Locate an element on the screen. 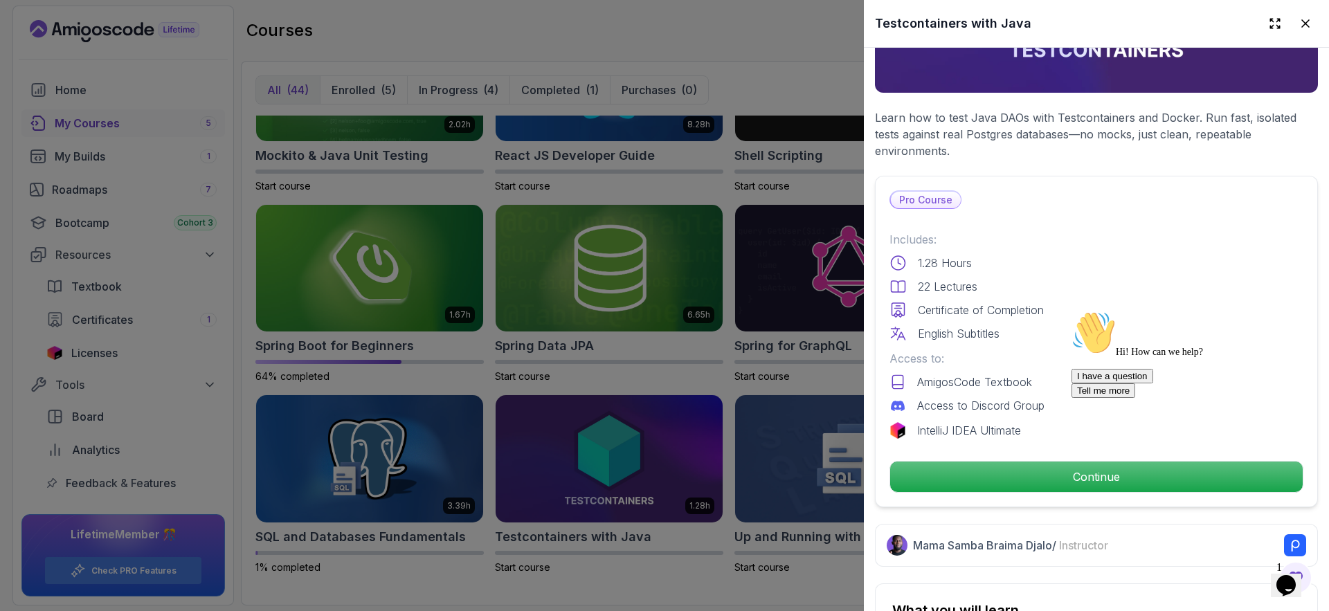 The image size is (1329, 611). p: Continue is located at coordinates (1096, 477).